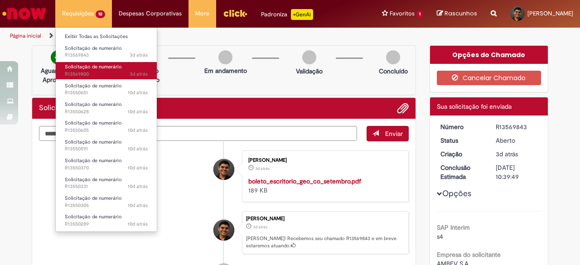 This screenshot has height=265, width=580. What do you see at coordinates (106, 130) in the screenshot?
I see `ul: Requisições` at bounding box center [106, 130].